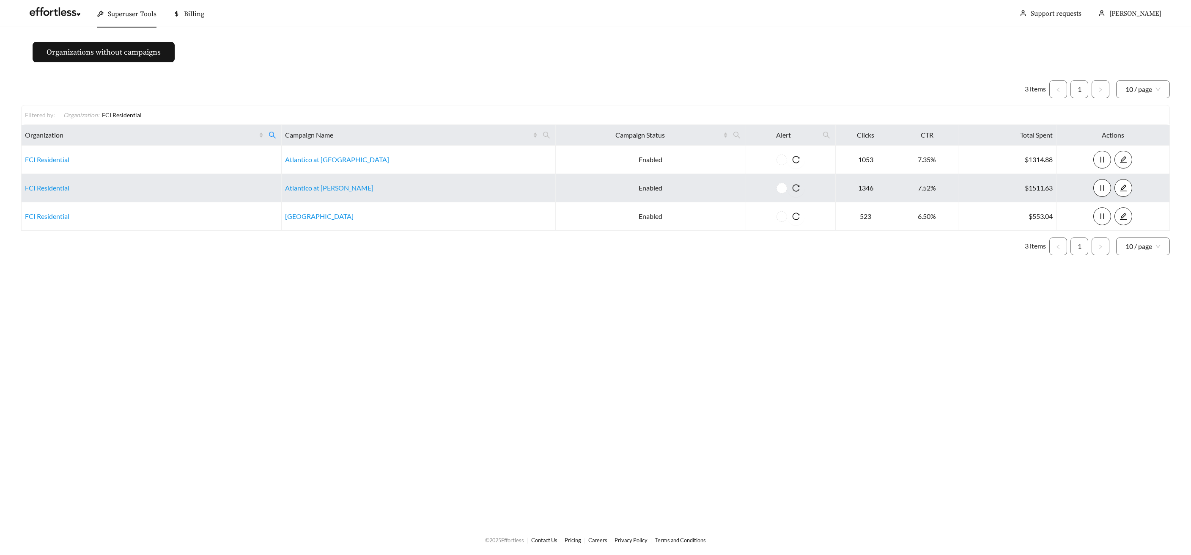 This screenshot has height=555, width=1191. I want to click on td: $1314.88, so click(1007, 159).